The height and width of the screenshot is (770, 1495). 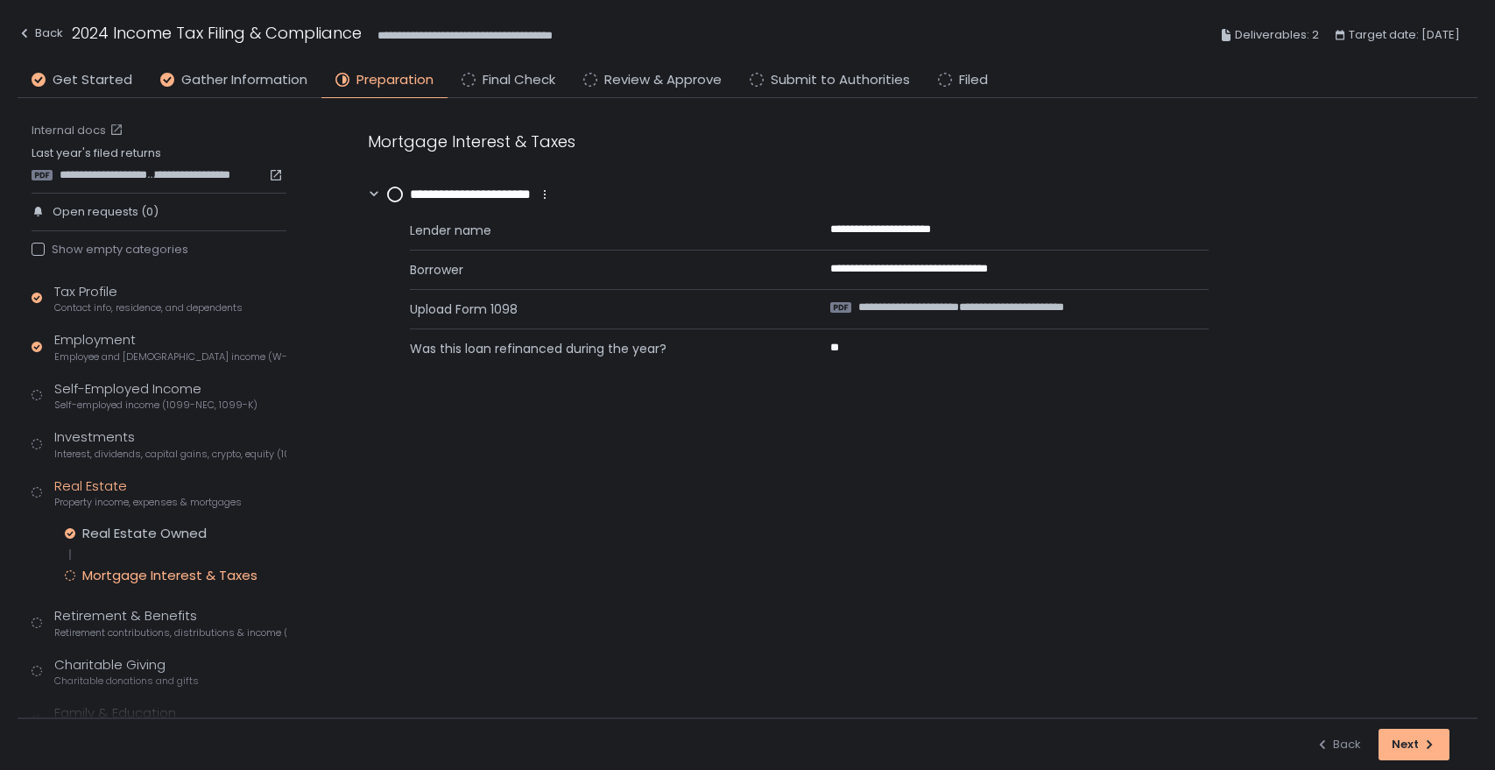 I want to click on div: Last year's filed returns, so click(x=159, y=164).